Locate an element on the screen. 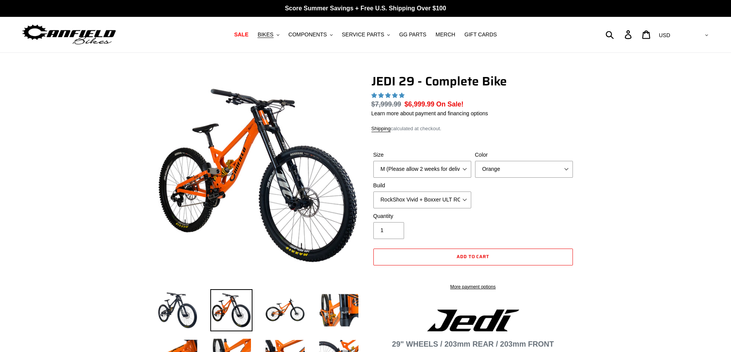 This screenshot has height=352, width=731. input: Search is located at coordinates (619, 35).